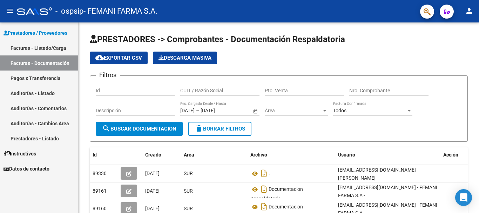  Describe the element at coordinates (139, 129) in the screenshot. I see `button: Buscar Documentacion` at that location.